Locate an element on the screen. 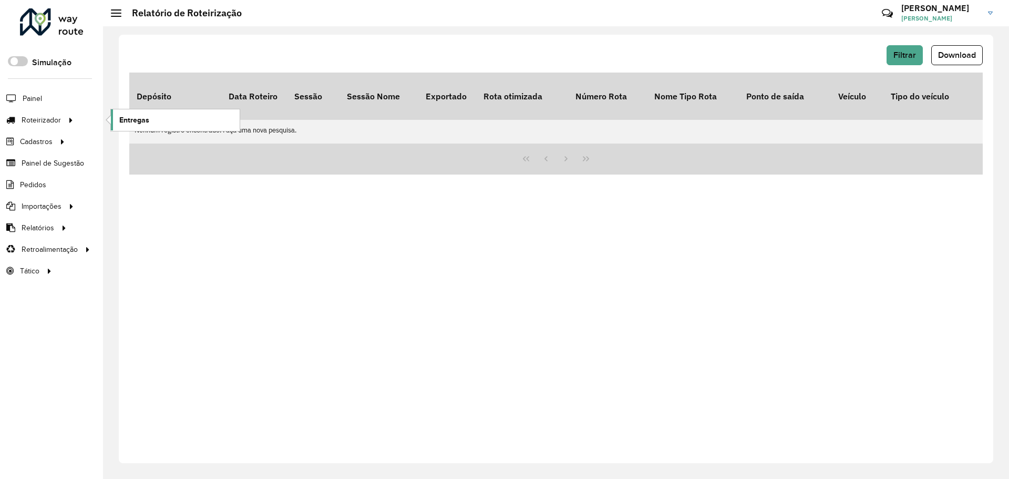  a: Entregas is located at coordinates (175, 120).